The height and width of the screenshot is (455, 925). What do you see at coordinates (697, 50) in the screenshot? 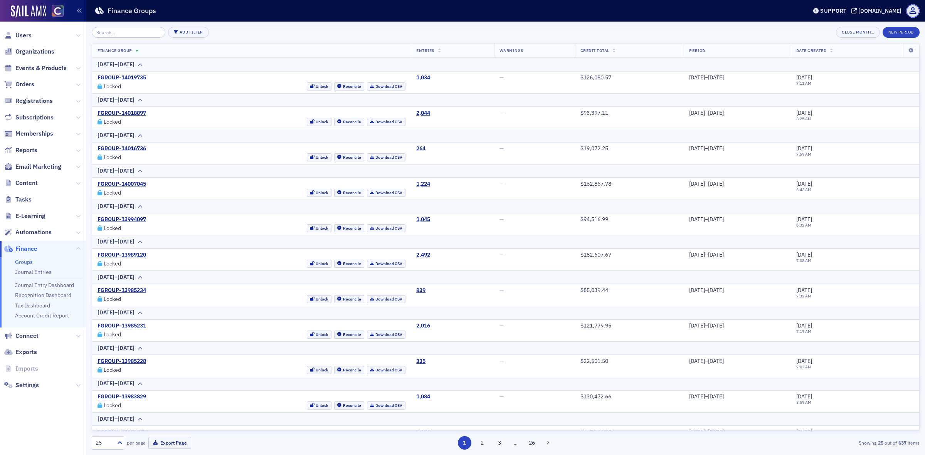
I see `span: Period` at bounding box center [697, 50].